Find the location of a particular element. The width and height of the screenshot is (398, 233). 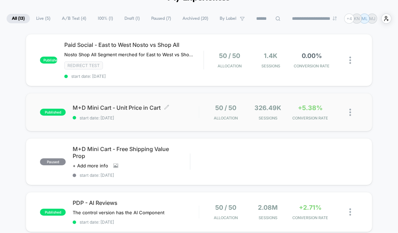

span: PDP - AI Reviews is located at coordinates (136, 203).